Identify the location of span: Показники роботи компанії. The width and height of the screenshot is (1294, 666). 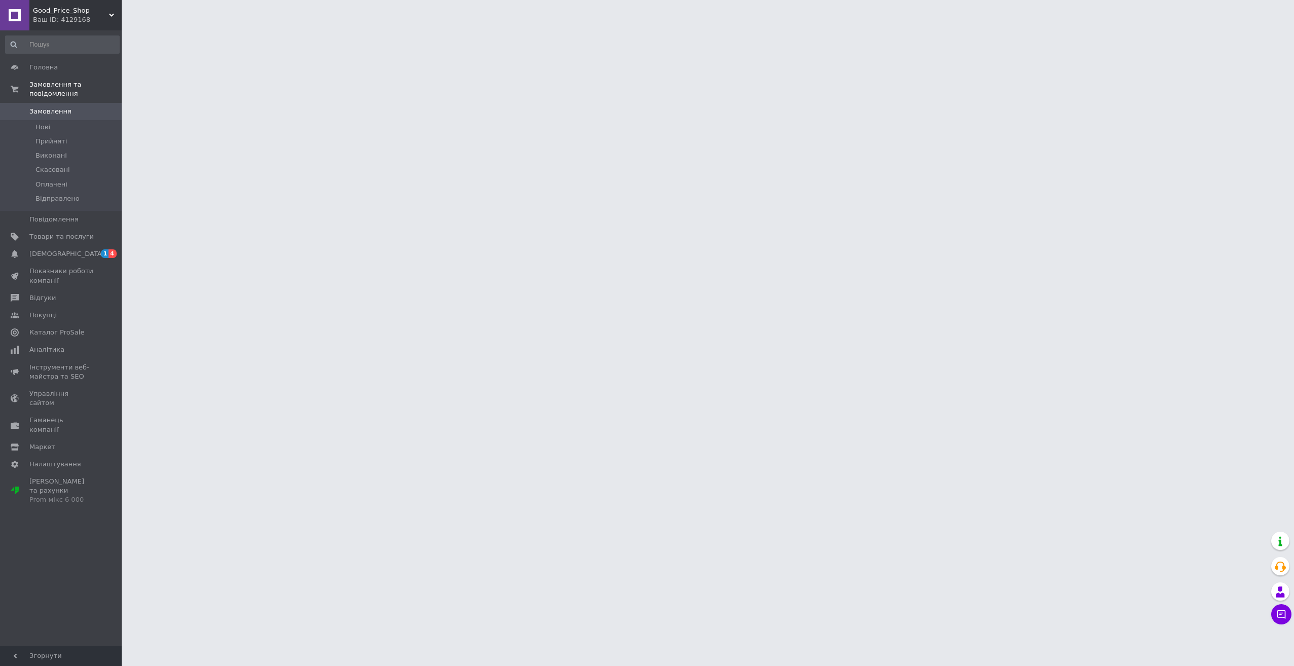
(61, 276).